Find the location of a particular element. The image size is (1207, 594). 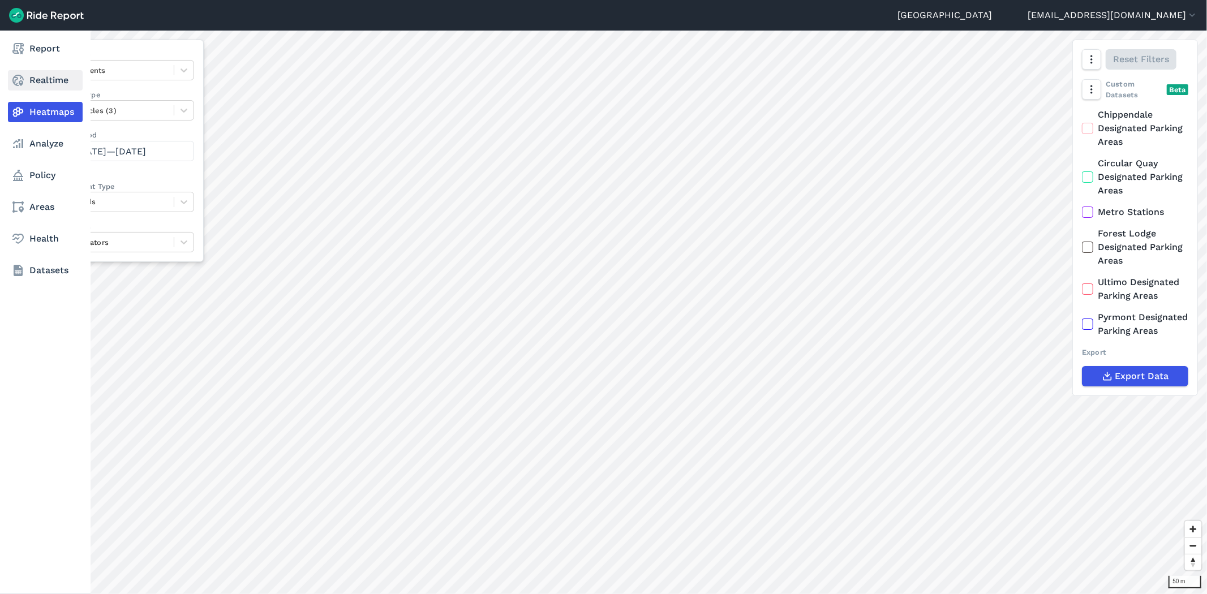

span: Reset Filters is located at coordinates (1141, 59).